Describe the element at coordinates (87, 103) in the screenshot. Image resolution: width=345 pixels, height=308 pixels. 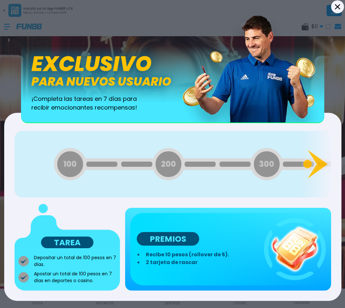
I see `span: ¡Completa las tareas en 7 días para recibir emocionantes recompensas!` at that location.